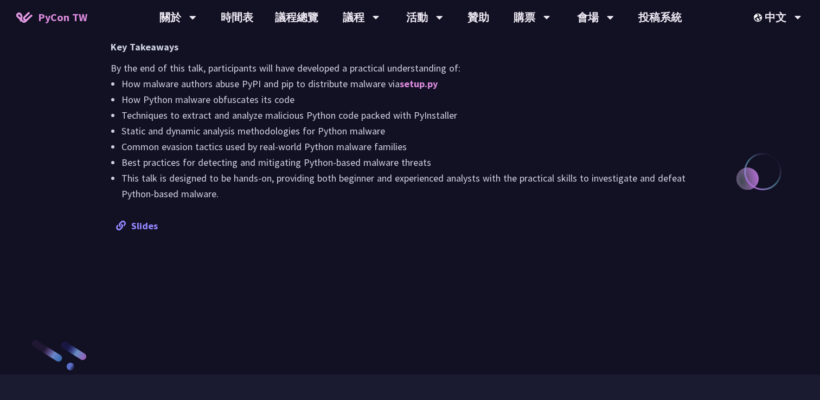  Describe the element at coordinates (760, 17) in the screenshot. I see `img: Locale Icon` at that location.